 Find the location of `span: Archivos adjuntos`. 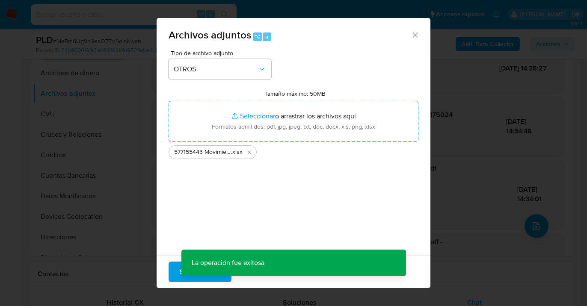

span: Archivos adjuntos is located at coordinates (209, 35).